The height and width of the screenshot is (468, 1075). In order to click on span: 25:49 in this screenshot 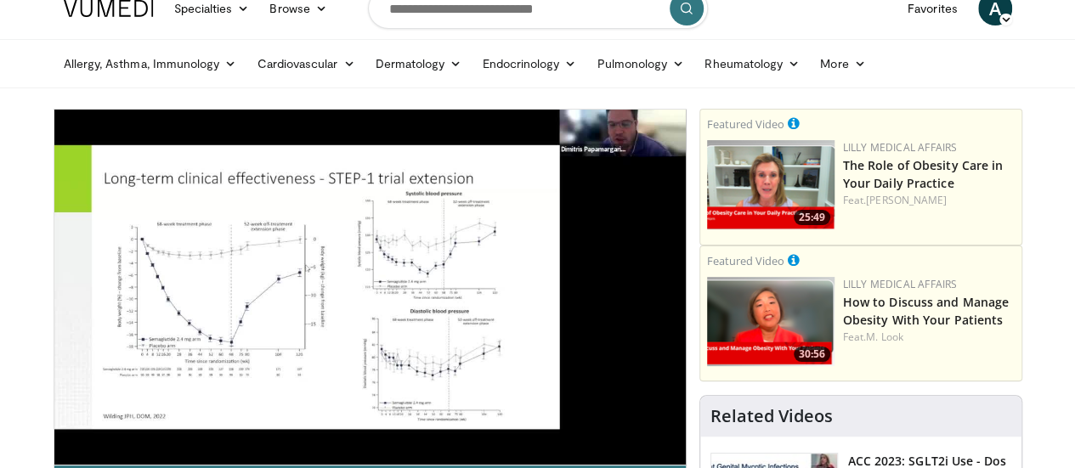, I will do `click(812, 218)`.